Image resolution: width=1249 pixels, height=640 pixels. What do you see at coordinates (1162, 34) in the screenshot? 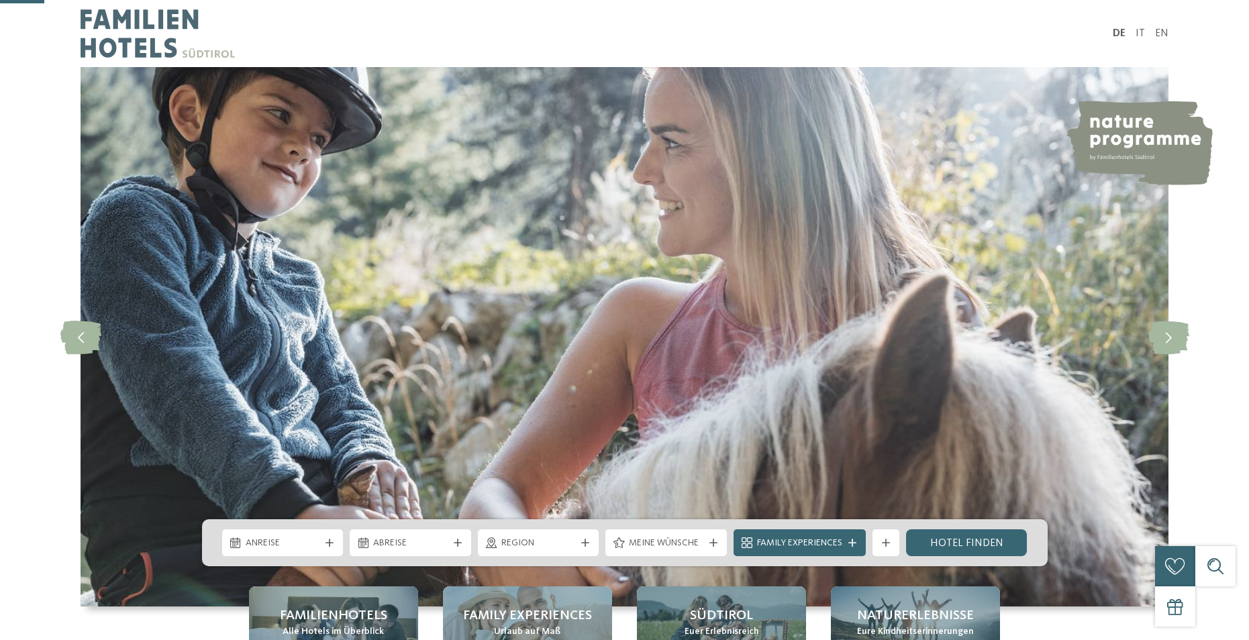
I see `a: EN` at bounding box center [1162, 34].